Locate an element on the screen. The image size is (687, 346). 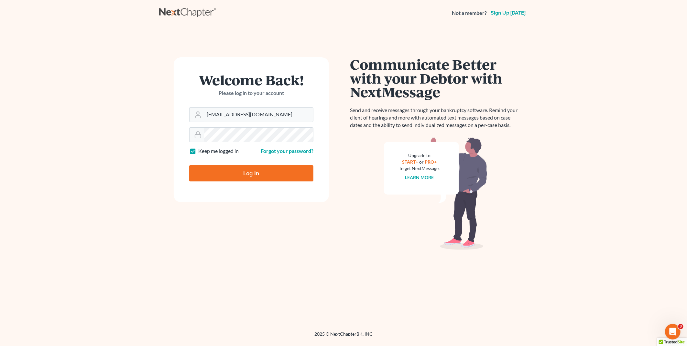
a: PRO+ is located at coordinates (431, 161).